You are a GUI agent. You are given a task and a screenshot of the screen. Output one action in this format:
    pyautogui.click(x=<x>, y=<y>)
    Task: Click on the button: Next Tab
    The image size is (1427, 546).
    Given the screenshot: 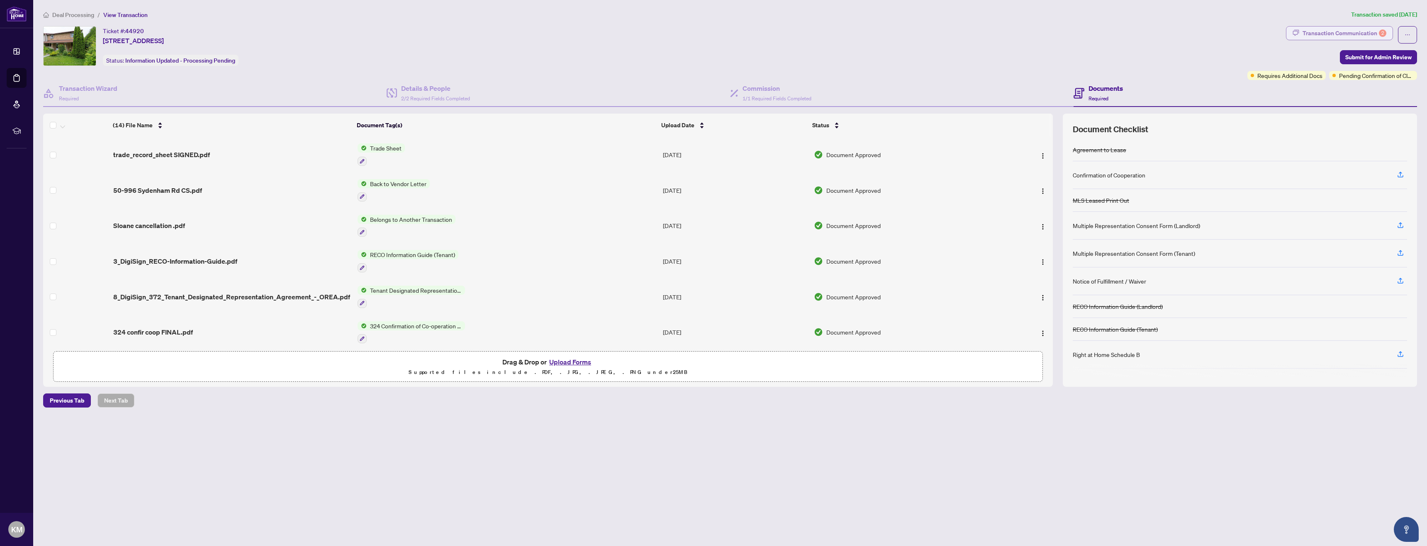 What is the action you would take?
    pyautogui.click(x=116, y=401)
    